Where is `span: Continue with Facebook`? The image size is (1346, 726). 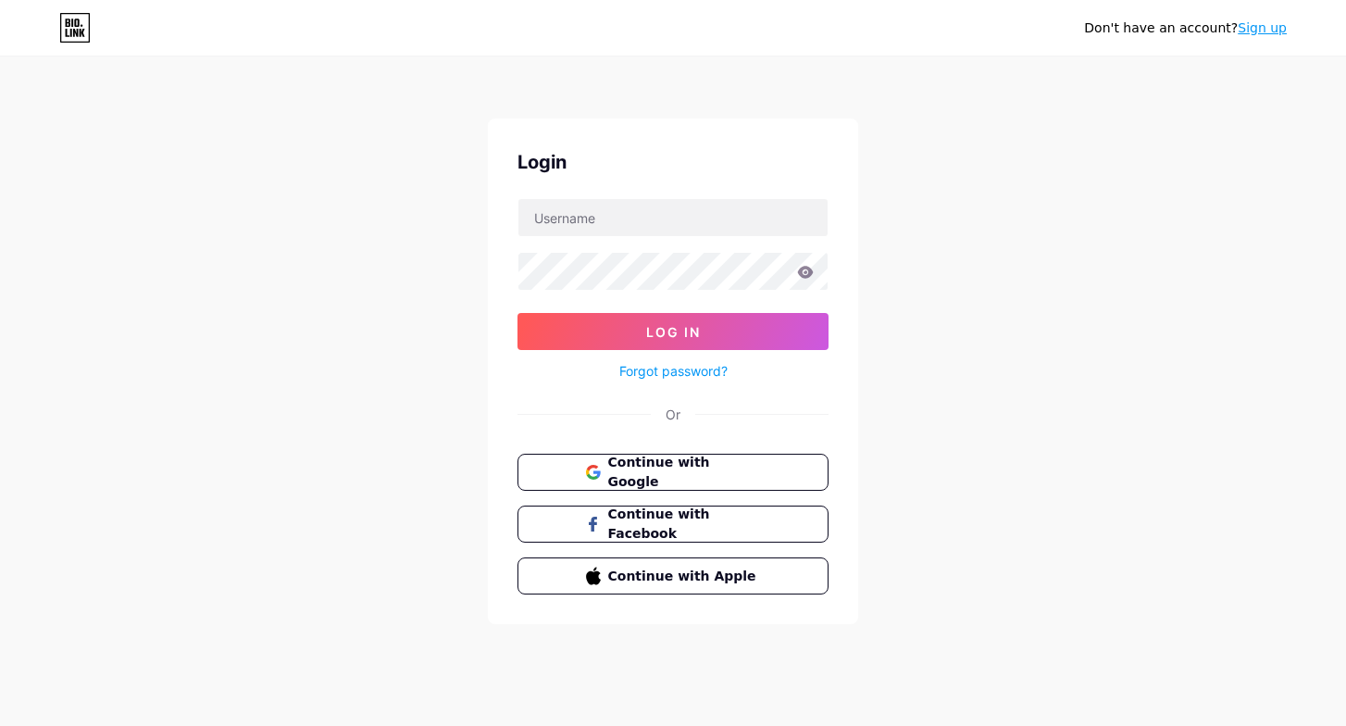
span: Continue with Facebook is located at coordinates (684, 524).